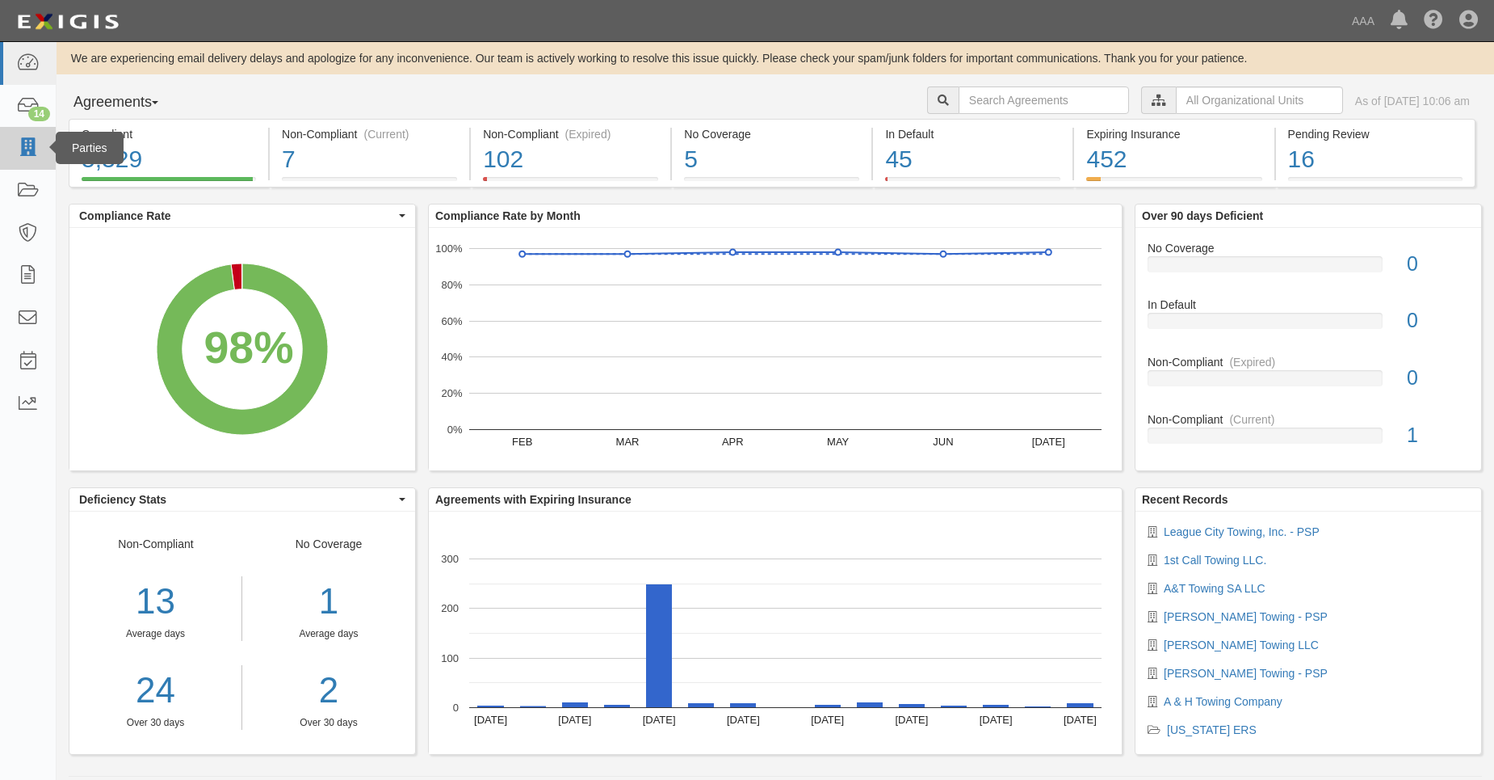 The image size is (1494, 780). What do you see at coordinates (452, 284) in the screenshot?
I see `text: 80%` at bounding box center [452, 284].